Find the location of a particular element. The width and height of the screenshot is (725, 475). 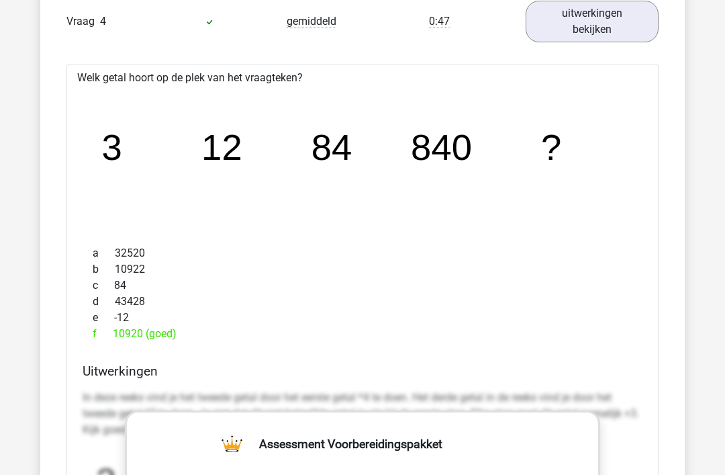

span: c is located at coordinates (103, 285).